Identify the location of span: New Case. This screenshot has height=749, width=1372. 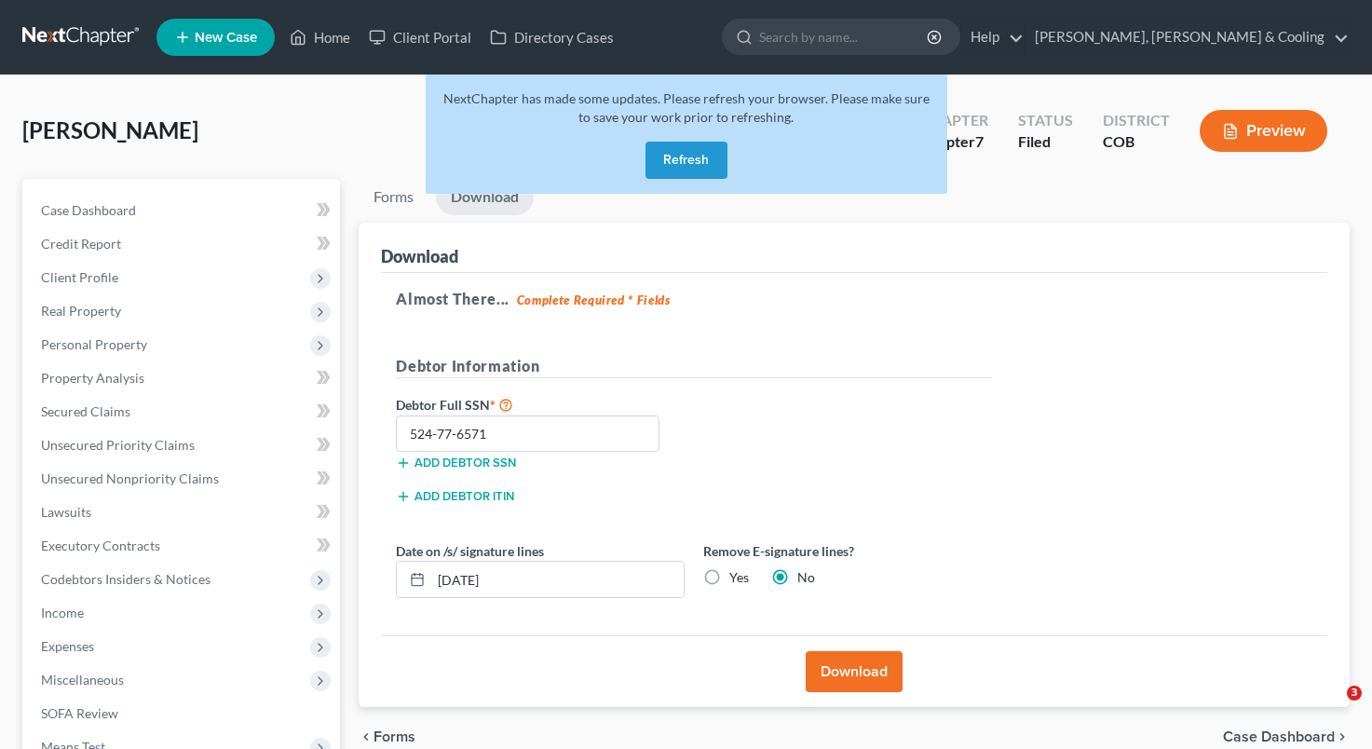
(225, 37).